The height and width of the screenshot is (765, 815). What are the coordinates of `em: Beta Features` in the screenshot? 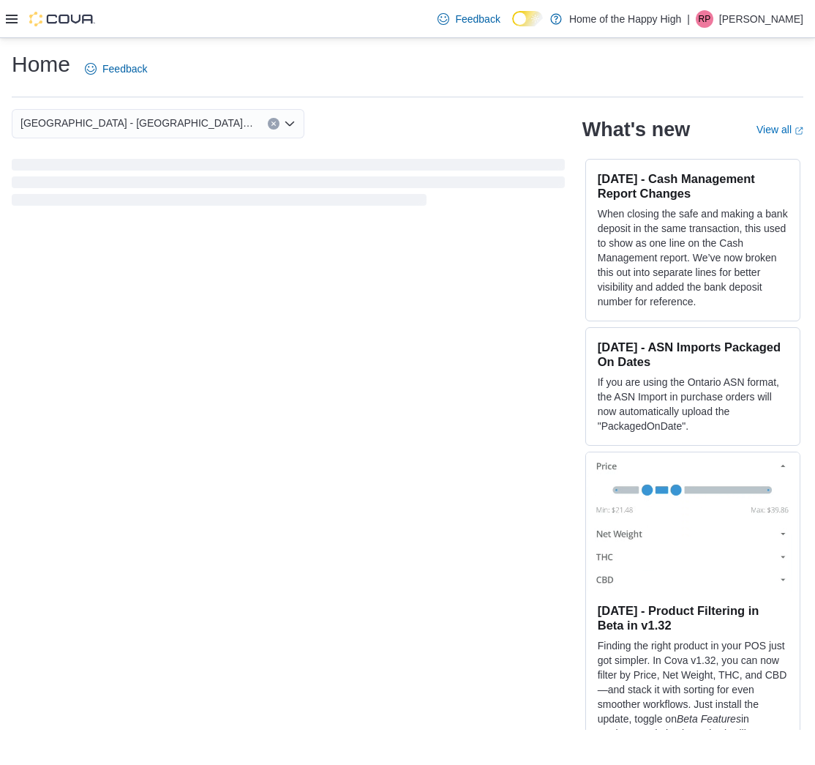 It's located at (709, 719).